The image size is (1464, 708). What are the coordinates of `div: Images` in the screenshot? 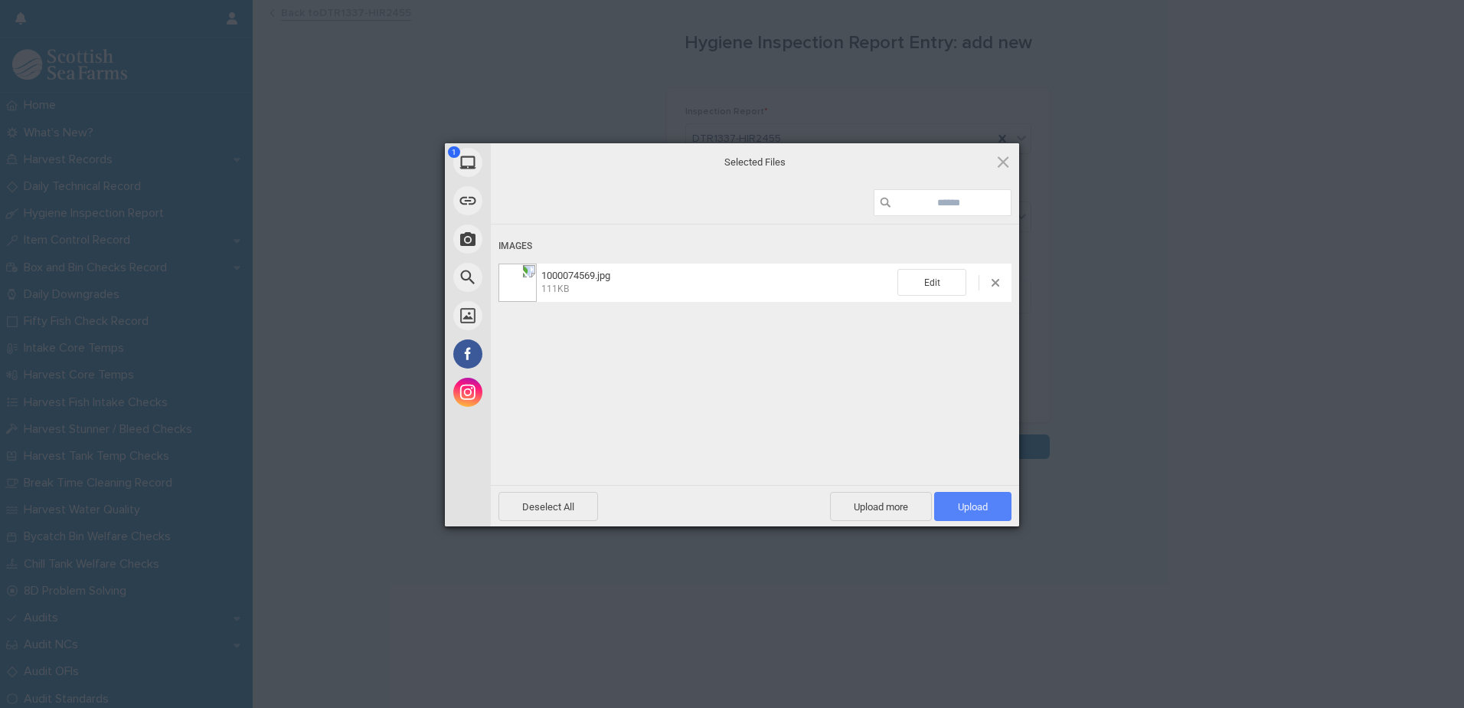 It's located at (755, 246).